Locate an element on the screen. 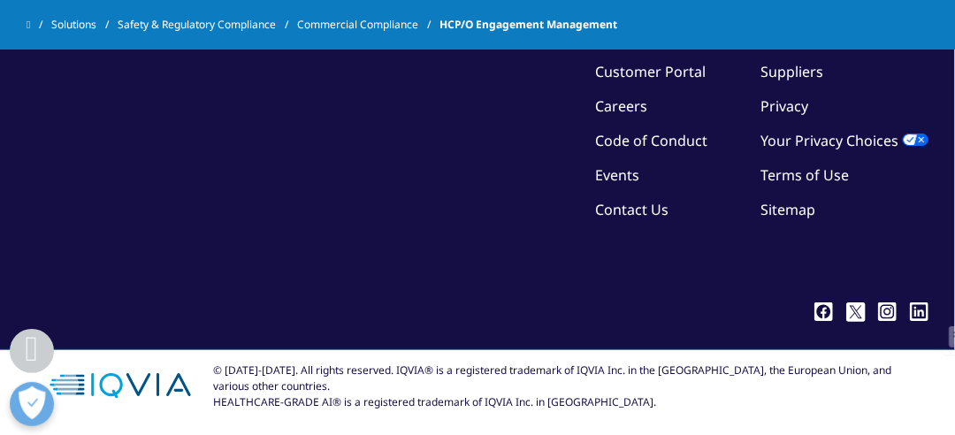  a: Careers is located at coordinates (621, 106).